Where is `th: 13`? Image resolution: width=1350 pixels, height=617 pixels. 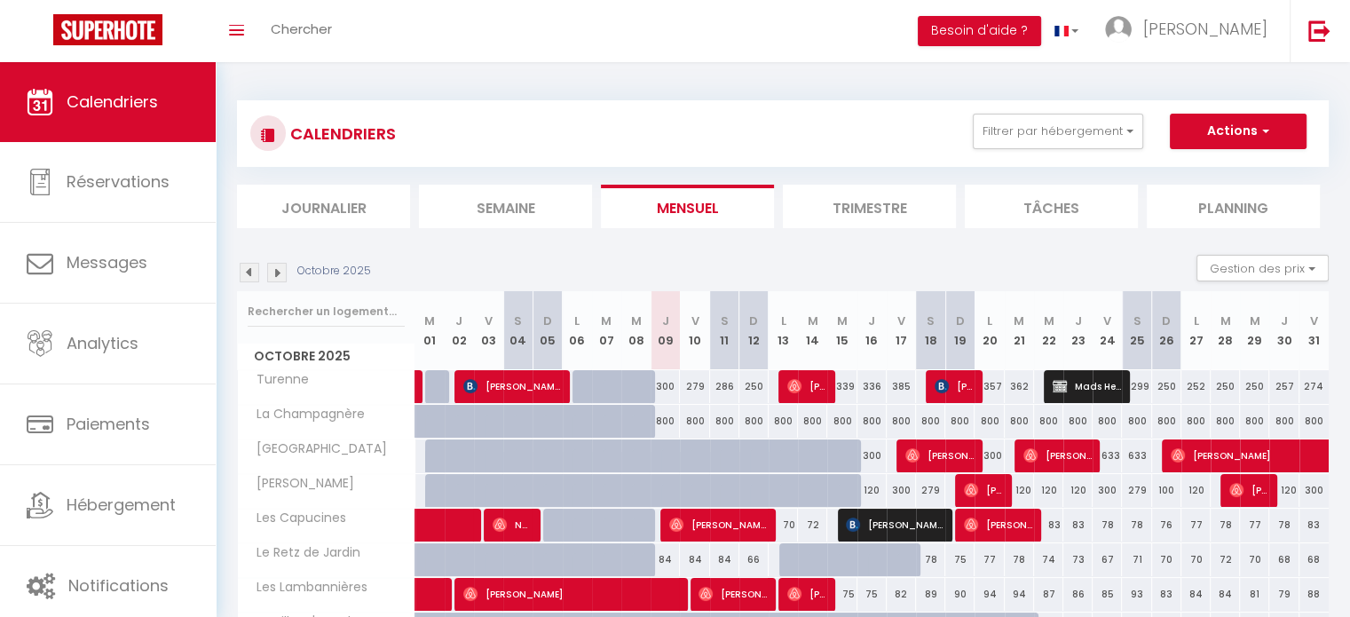 th: 13 is located at coordinates (783, 330).